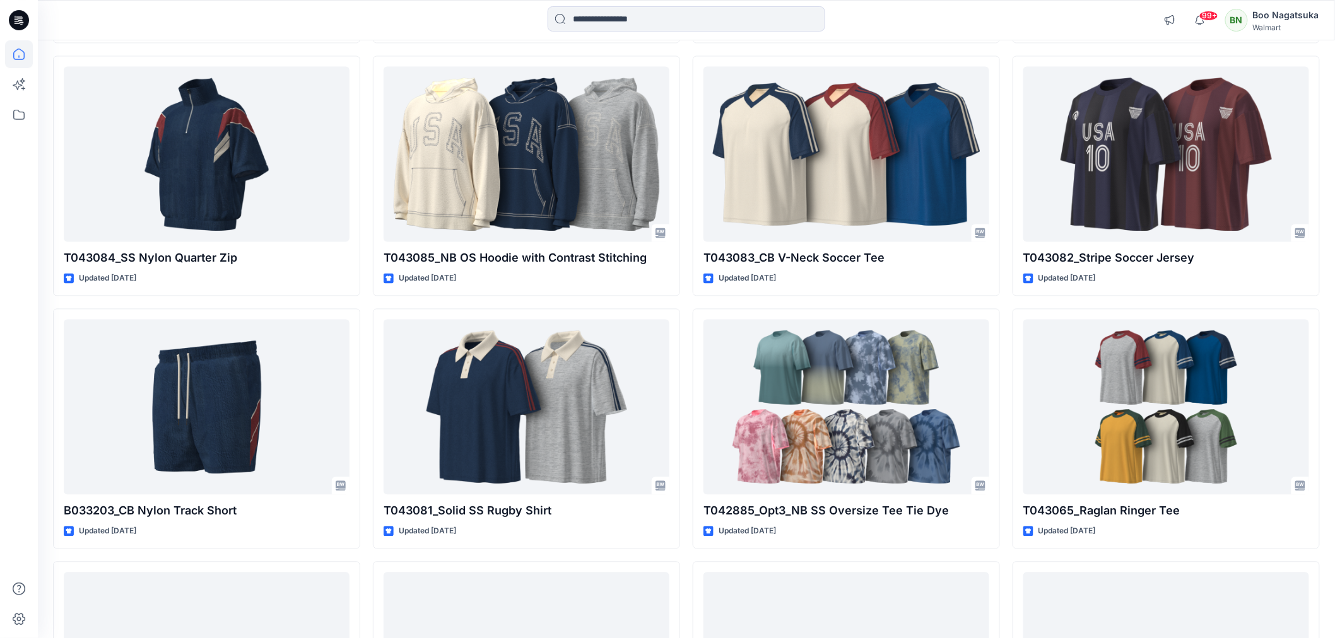  I want to click on p: B033203_CB Nylon Track Short, so click(206, 512).